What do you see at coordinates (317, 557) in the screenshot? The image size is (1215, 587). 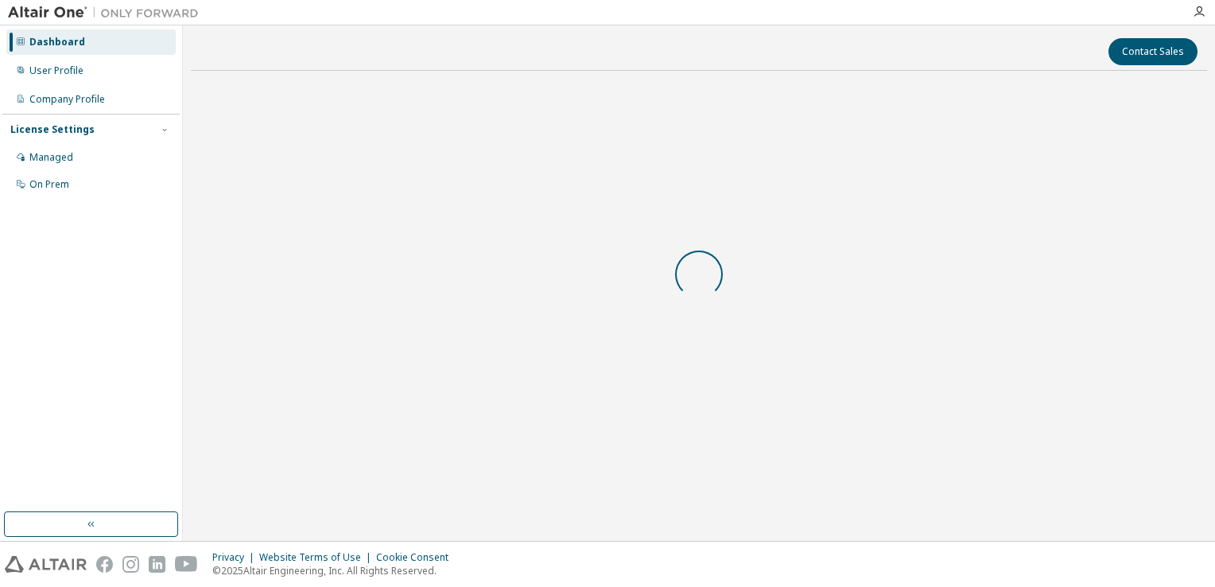 I see `div: Website Terms of Use` at bounding box center [317, 557].